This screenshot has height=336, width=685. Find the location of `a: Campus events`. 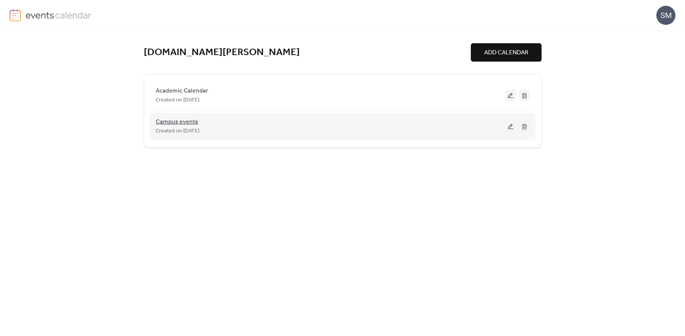

a: Campus events is located at coordinates (177, 122).